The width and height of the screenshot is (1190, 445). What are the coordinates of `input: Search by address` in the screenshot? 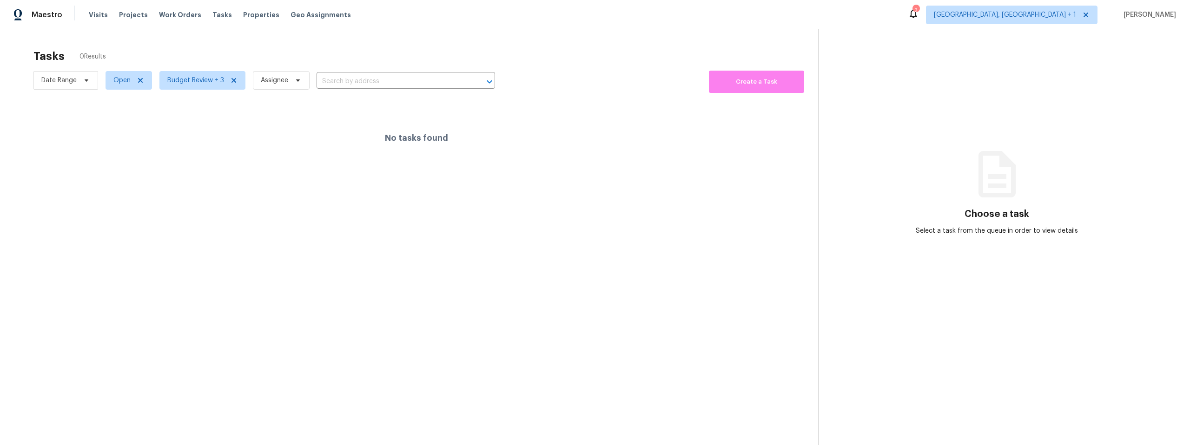 It's located at (393, 81).